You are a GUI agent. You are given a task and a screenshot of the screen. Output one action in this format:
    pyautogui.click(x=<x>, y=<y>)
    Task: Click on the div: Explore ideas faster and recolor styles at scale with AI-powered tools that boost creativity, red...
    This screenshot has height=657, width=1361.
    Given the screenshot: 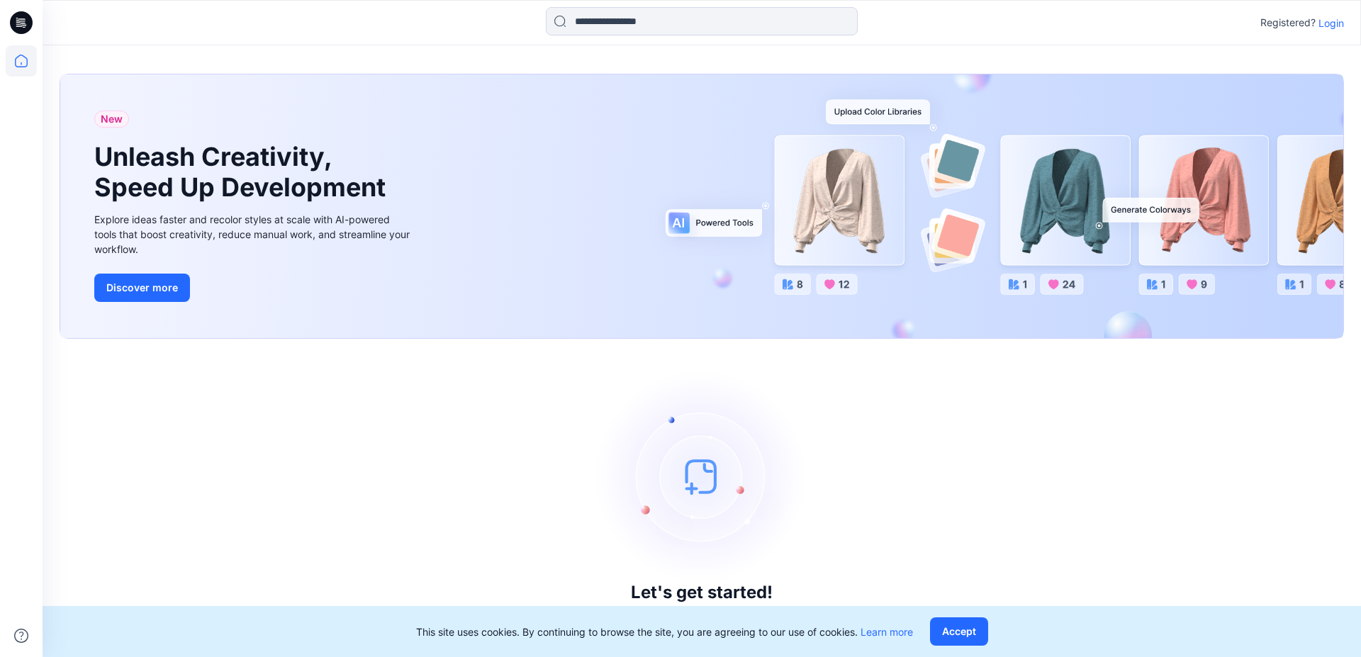 What is the action you would take?
    pyautogui.click(x=254, y=234)
    